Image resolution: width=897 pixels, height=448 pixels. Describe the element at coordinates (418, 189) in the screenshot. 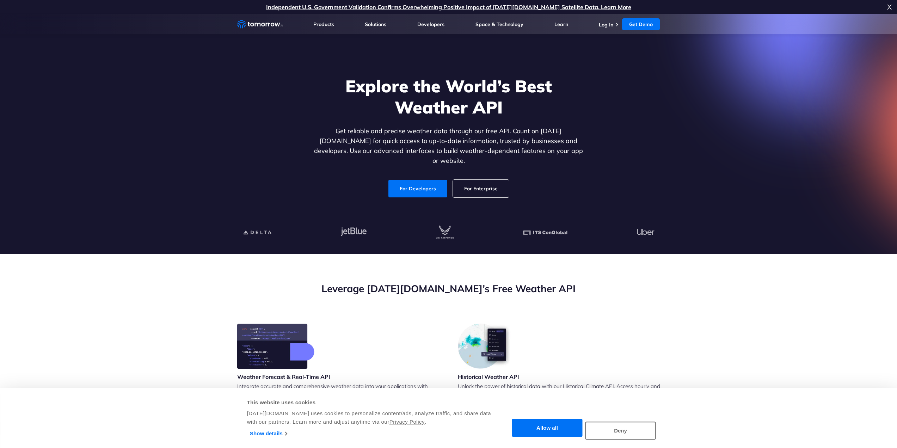

I see `a: For Developers` at that location.